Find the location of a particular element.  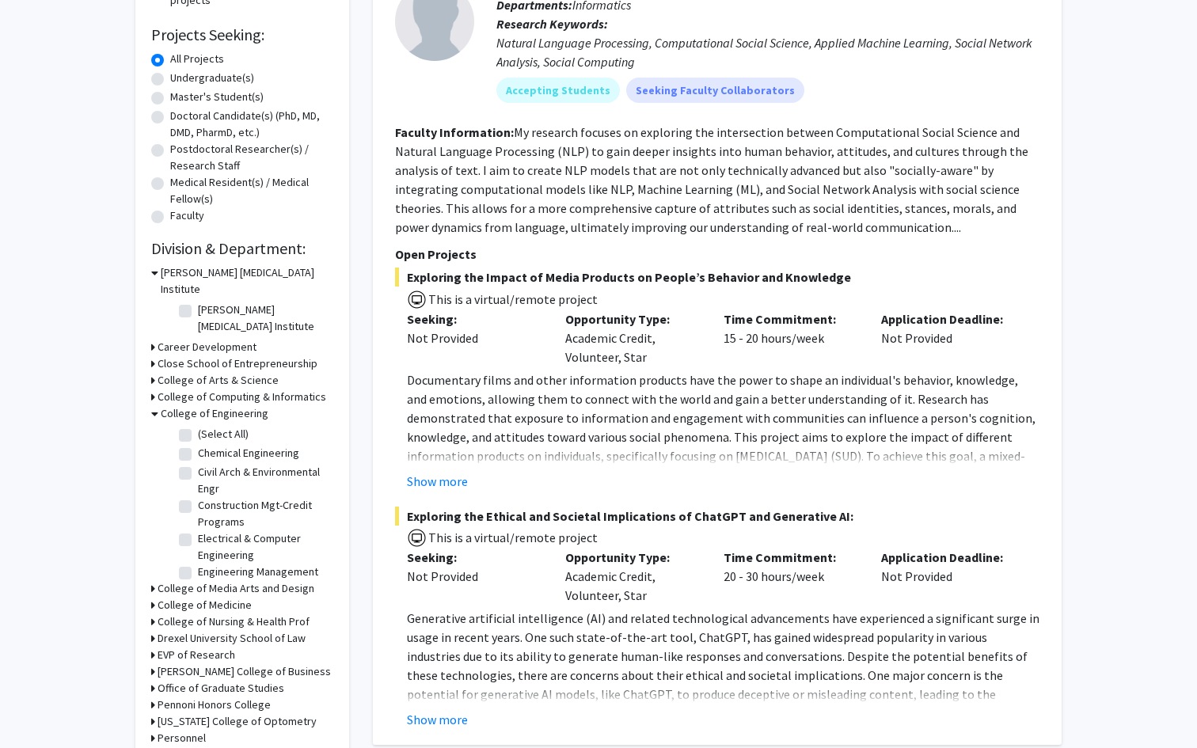

h3: College of Nursing & Health Prof is located at coordinates (233, 621).